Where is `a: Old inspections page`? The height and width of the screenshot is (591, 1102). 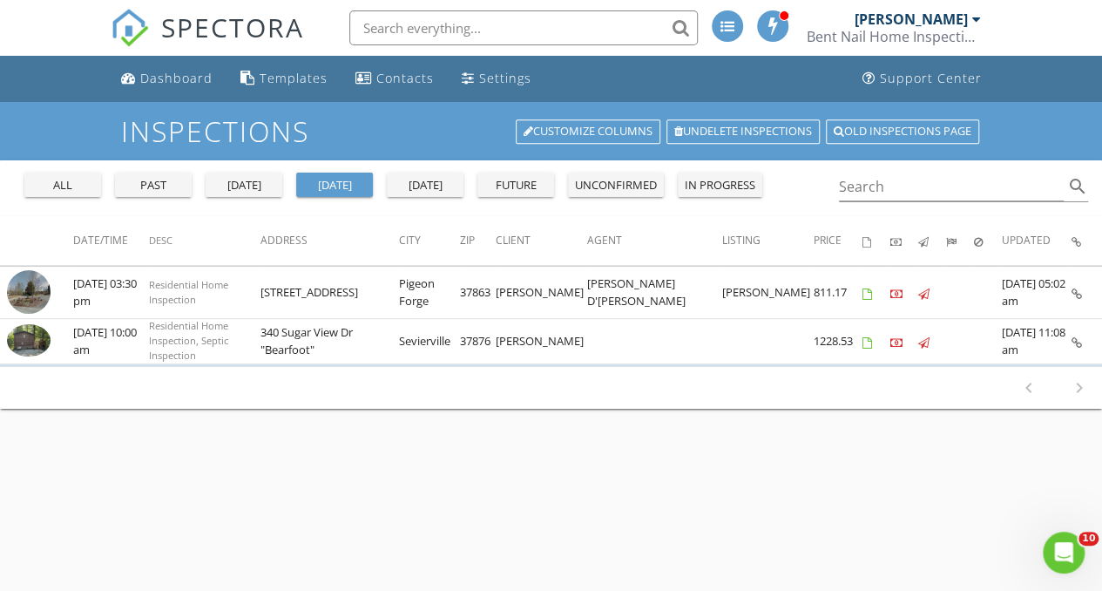
a: Old inspections page is located at coordinates (903, 132).